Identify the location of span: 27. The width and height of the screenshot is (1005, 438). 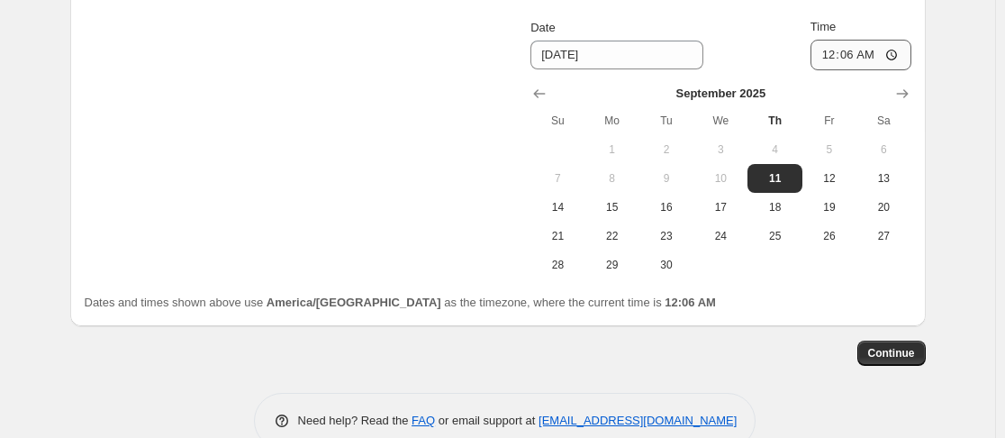
(883, 236).